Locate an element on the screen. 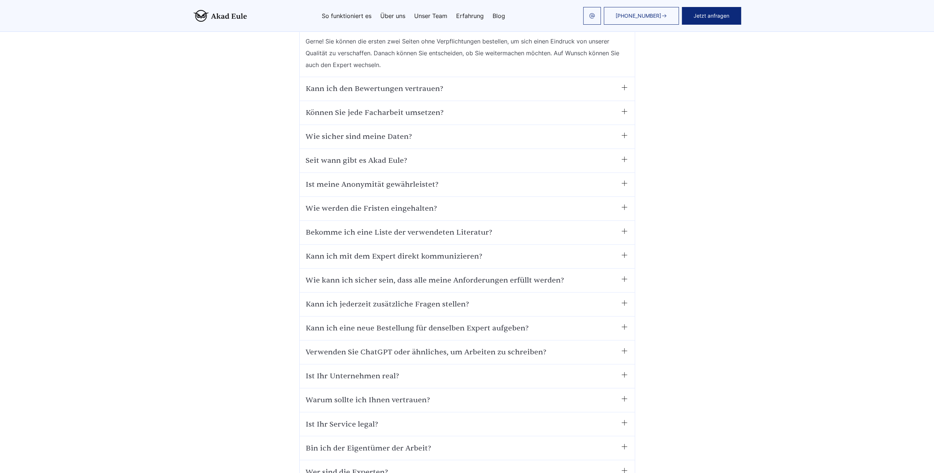  img: email is located at coordinates (592, 16).